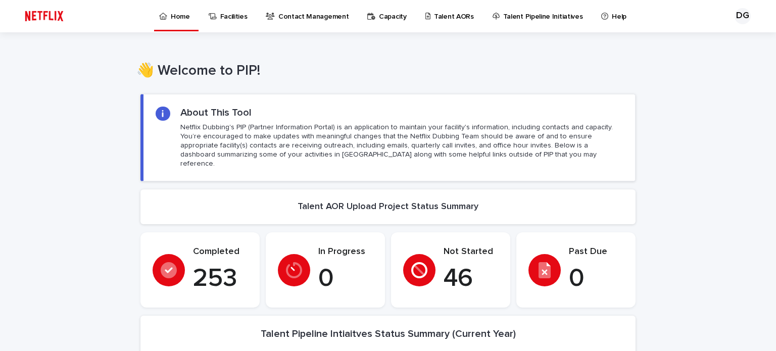  Describe the element at coordinates (220, 252) in the screenshot. I see `p: Completed` at that location.